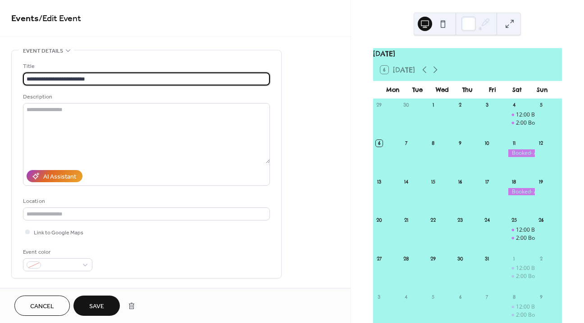  Describe the element at coordinates (146, 201) in the screenshot. I see `div: Location` at that location.